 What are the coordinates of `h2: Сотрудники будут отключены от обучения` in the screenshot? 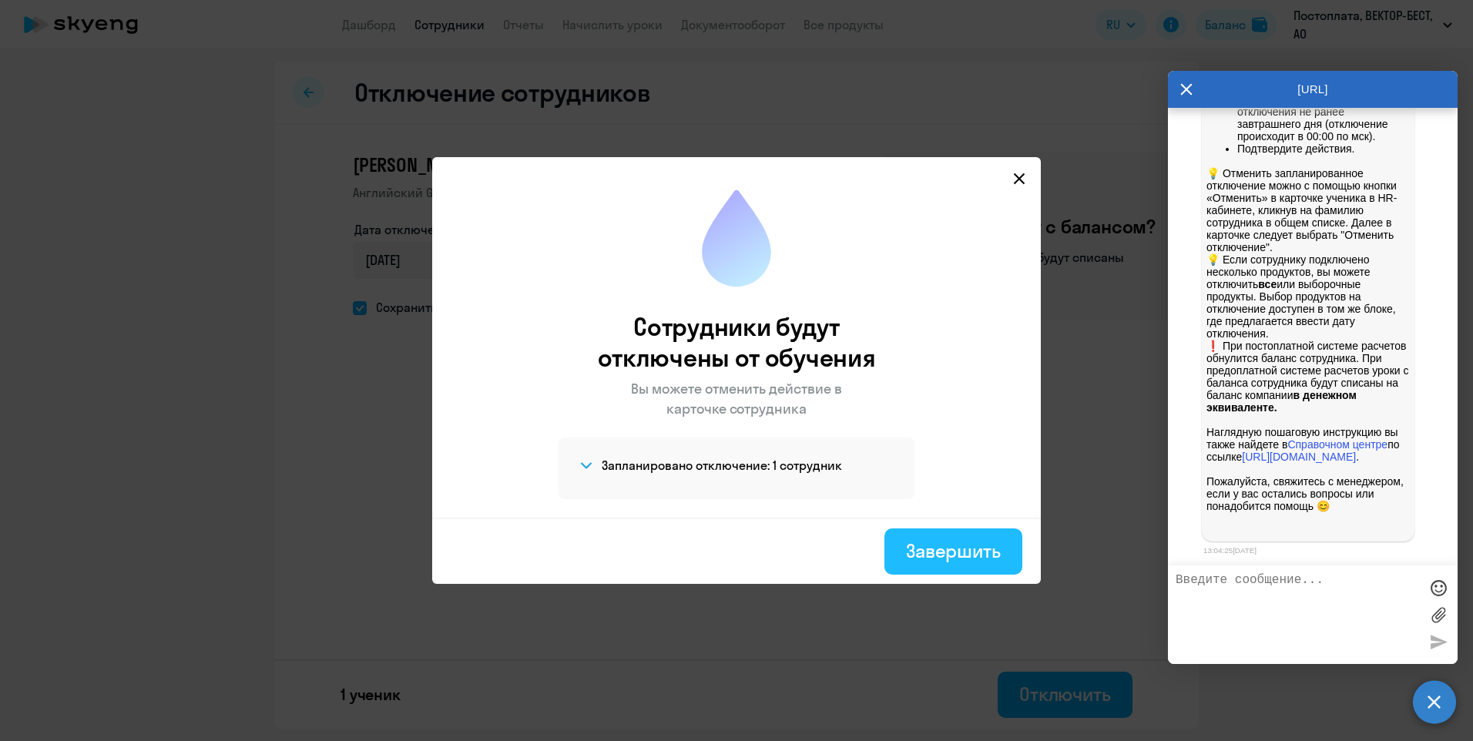 It's located at (736, 342).